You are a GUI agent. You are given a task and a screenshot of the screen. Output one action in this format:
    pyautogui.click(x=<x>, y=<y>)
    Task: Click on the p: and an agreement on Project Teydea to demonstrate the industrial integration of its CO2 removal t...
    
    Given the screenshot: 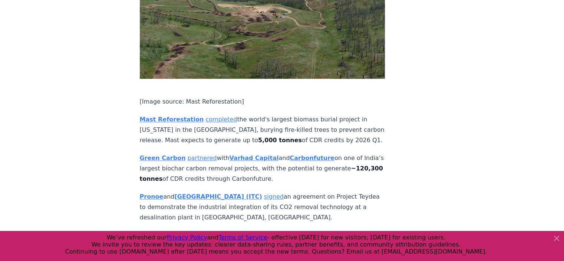 What is the action you would take?
    pyautogui.click(x=262, y=207)
    